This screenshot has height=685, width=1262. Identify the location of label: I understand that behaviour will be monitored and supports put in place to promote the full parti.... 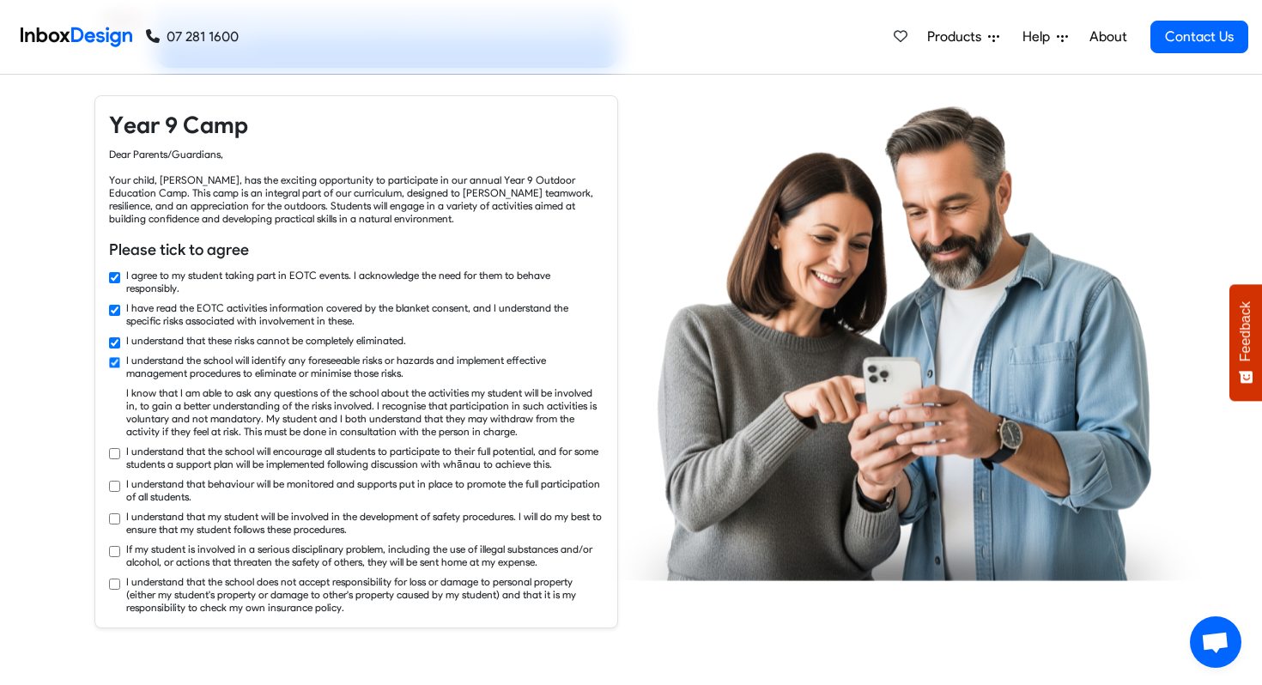
(365, 490).